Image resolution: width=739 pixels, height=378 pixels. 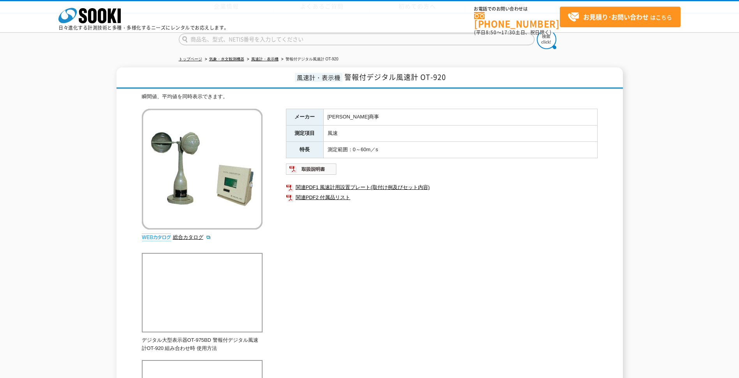 What do you see at coordinates (616, 17) in the screenshot?
I see `strong: お見積り･お問い合わせ` at bounding box center [616, 17].